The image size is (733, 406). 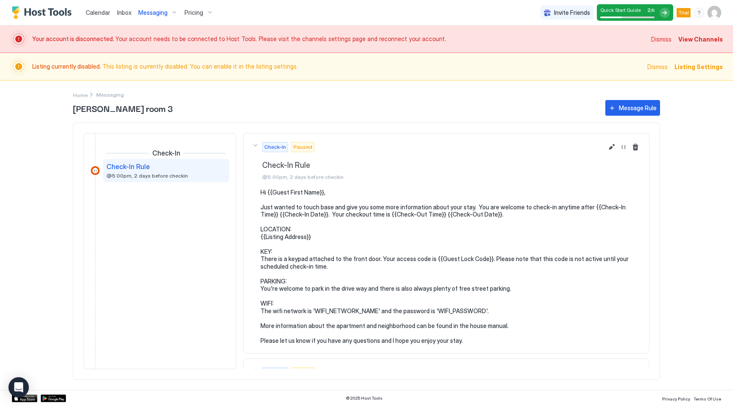 I want to click on div: User profile, so click(x=714, y=13).